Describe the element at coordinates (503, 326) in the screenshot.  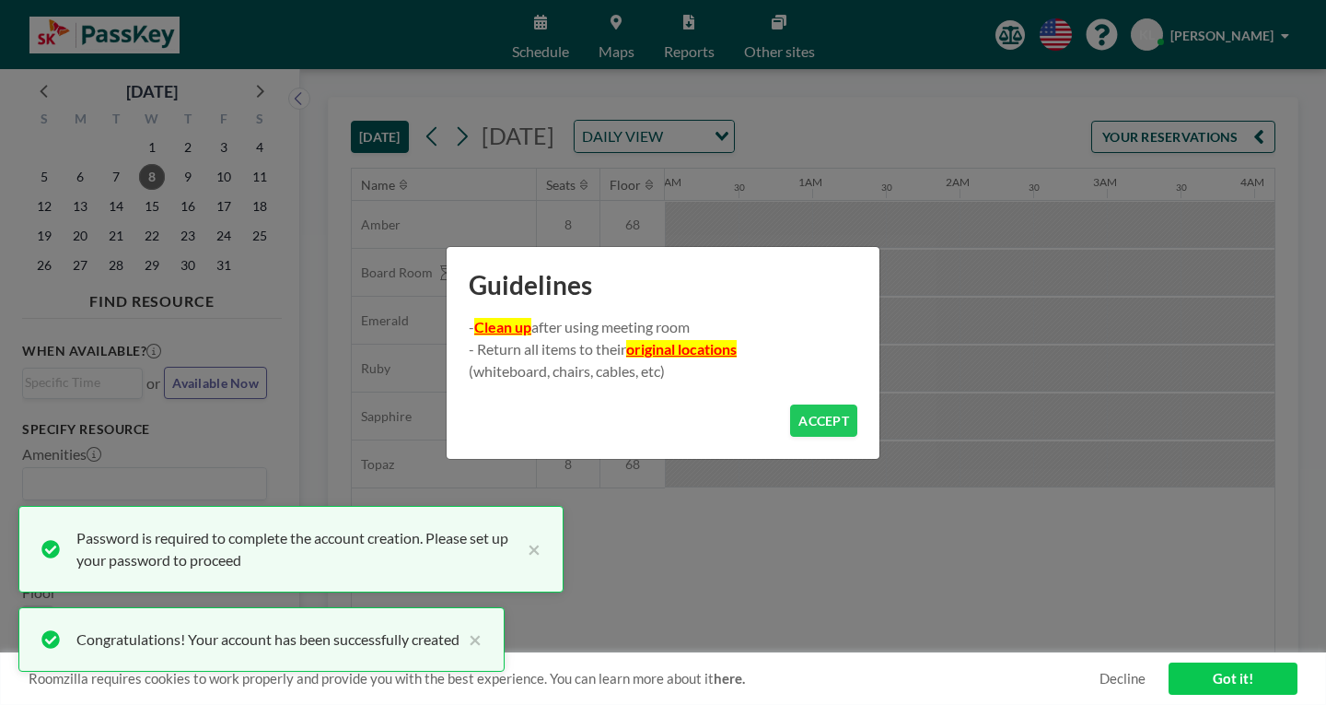
I see `u: Clean up` at that location.